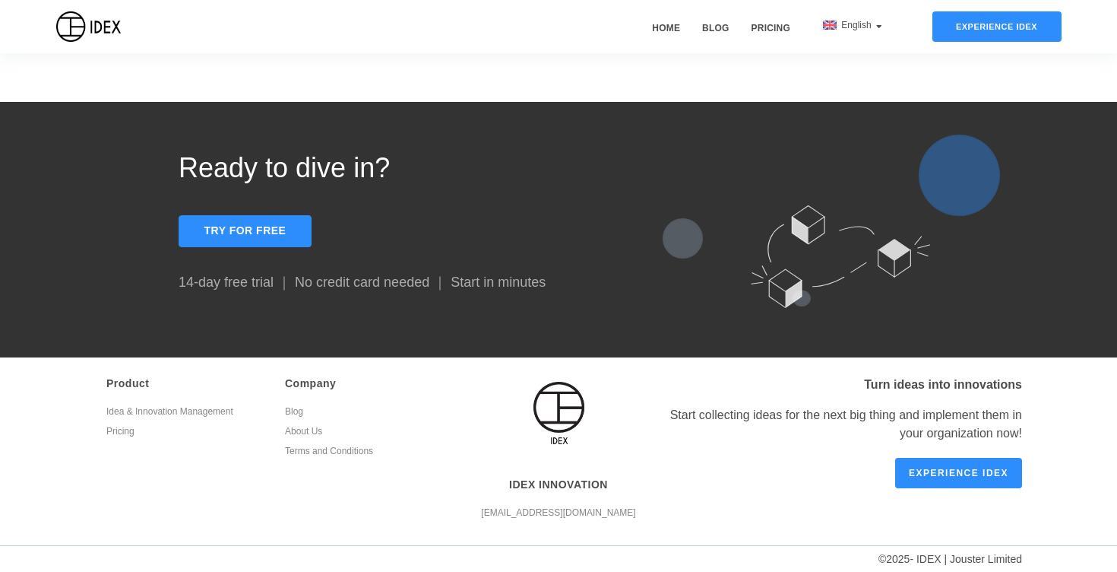 The height and width of the screenshot is (572, 1117). I want to click on img: IDEX Logo, so click(88, 27).